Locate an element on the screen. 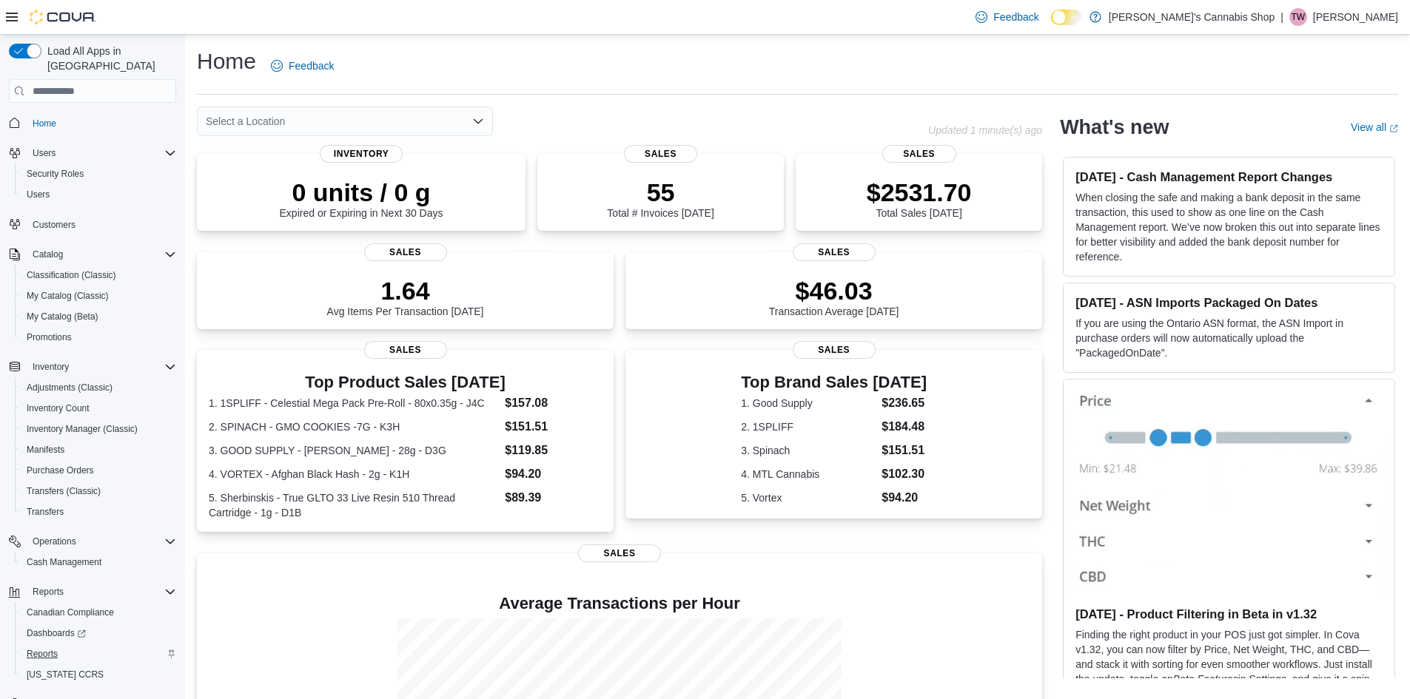 This screenshot has width=1410, height=699. dd: $94.20 is located at coordinates (553, 474).